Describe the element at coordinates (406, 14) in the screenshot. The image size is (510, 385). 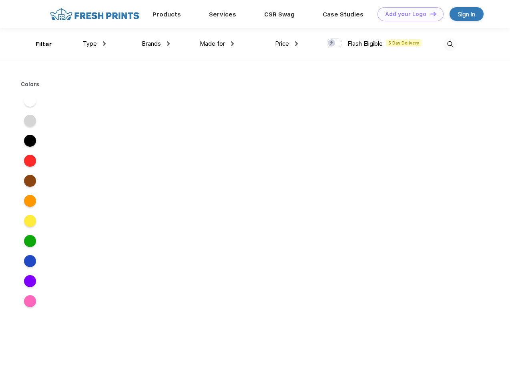
I see `div: Add your Logo` at that location.